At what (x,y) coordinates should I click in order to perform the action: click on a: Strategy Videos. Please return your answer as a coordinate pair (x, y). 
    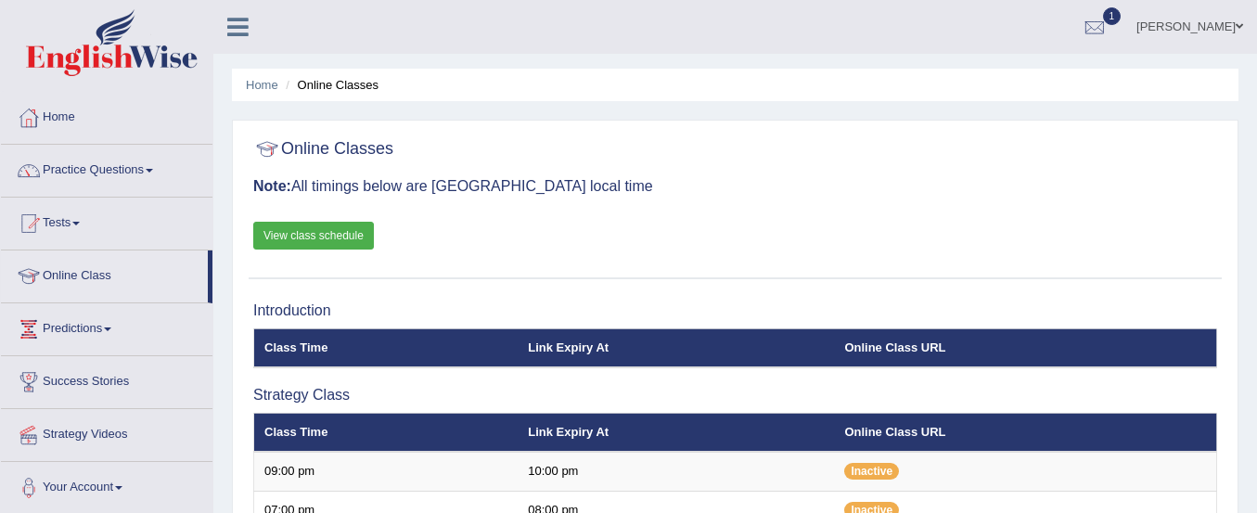
    Looking at the image, I should click on (107, 432).